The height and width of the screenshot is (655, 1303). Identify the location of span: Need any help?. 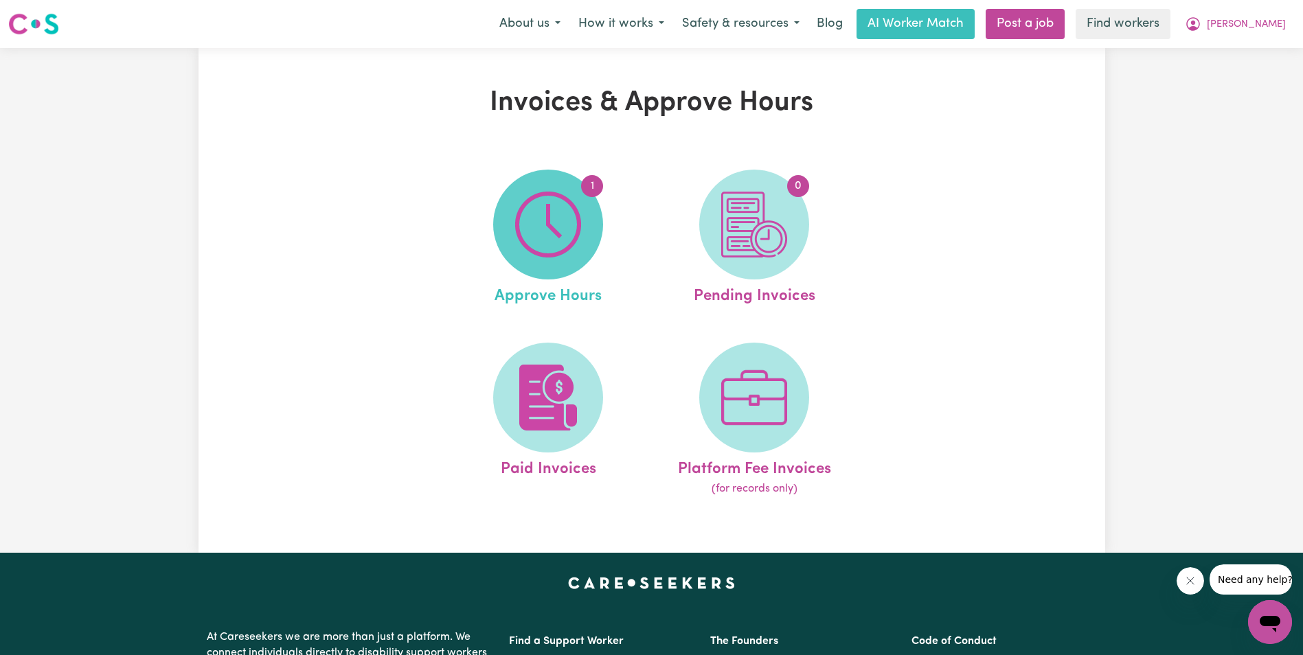
(45, 15).